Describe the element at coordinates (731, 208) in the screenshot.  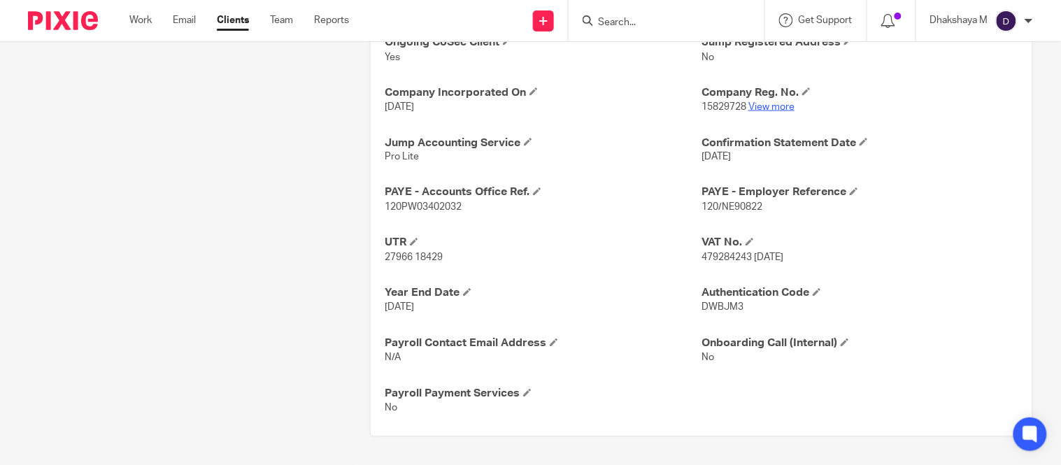
I see `span: 120/NE90822` at that location.